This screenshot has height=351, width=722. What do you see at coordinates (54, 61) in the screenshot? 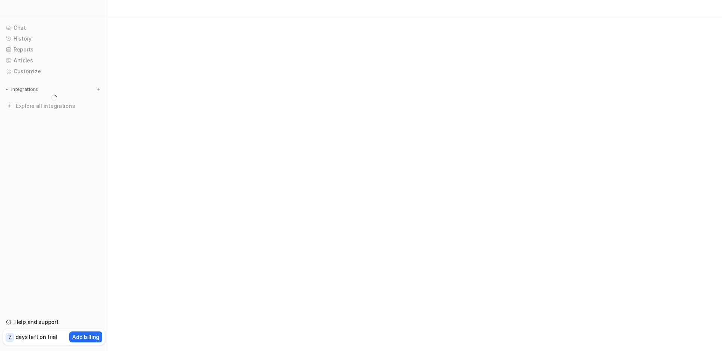
I see `a: Articles` at bounding box center [54, 61].